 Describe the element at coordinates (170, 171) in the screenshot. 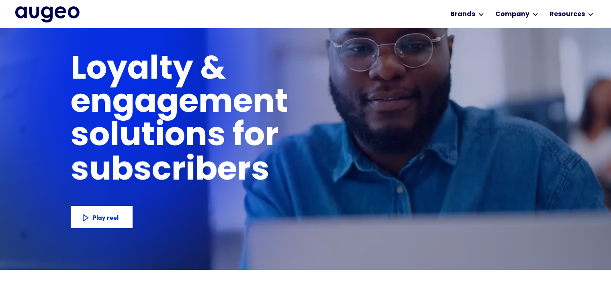

I see `h1: subscribers` at that location.